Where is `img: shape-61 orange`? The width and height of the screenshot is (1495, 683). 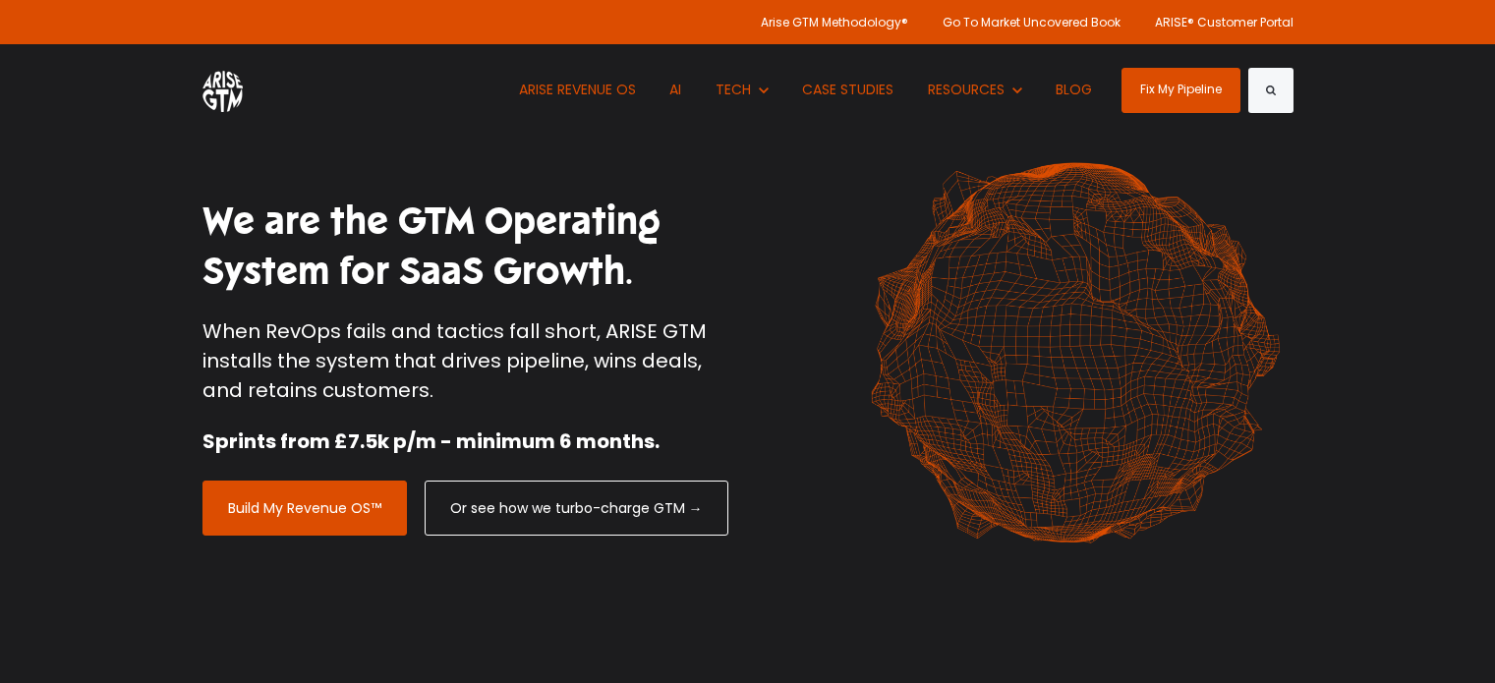 img: shape-61 orange is located at coordinates (1074, 353).